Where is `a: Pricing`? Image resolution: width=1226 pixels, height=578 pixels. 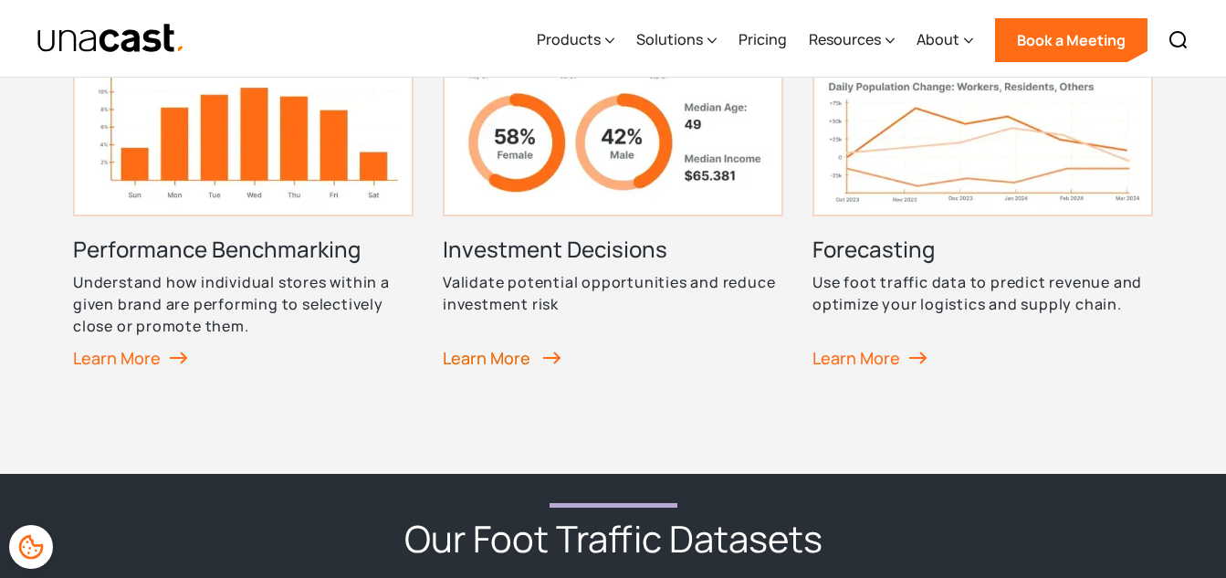 a: Pricing is located at coordinates (762, 40).